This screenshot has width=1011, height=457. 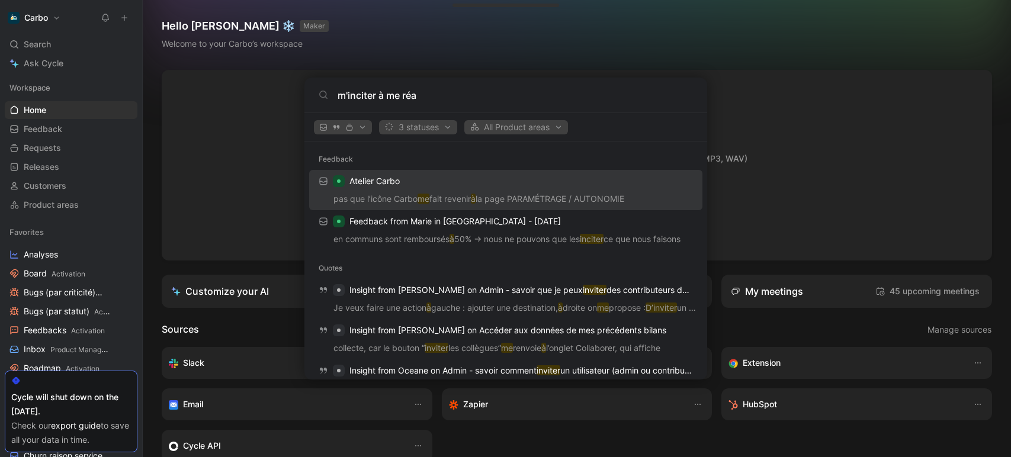 I want to click on div: Quotes, so click(x=506, y=268).